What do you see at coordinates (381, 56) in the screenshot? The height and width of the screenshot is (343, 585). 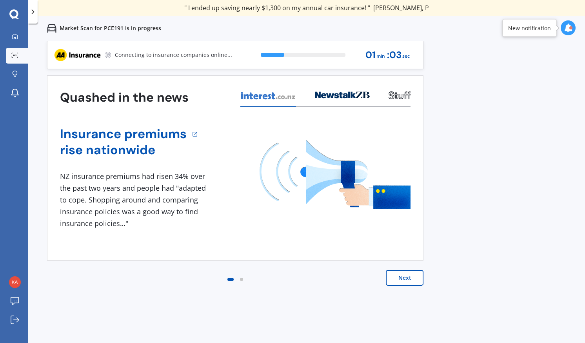 I see `span: min` at bounding box center [381, 56].